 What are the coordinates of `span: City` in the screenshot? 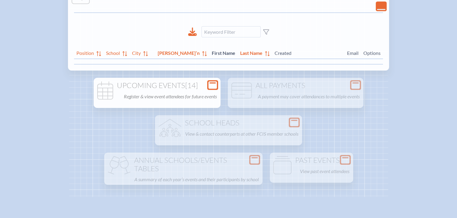 It's located at (136, 53).